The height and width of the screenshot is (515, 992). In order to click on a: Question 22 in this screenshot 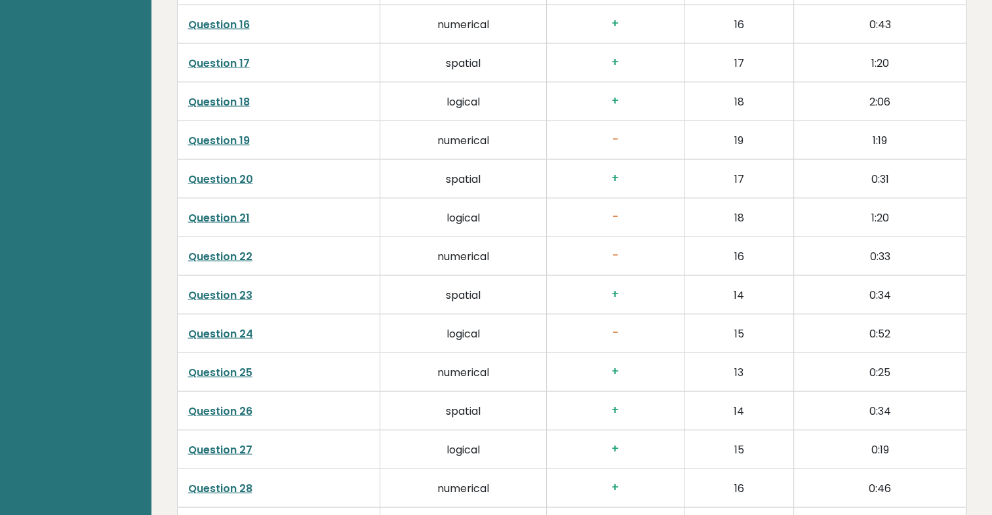, I will do `click(220, 256)`.